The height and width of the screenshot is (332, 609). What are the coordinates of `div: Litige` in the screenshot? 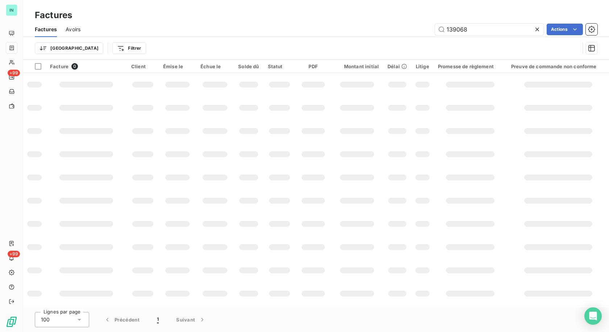 It's located at (422, 66).